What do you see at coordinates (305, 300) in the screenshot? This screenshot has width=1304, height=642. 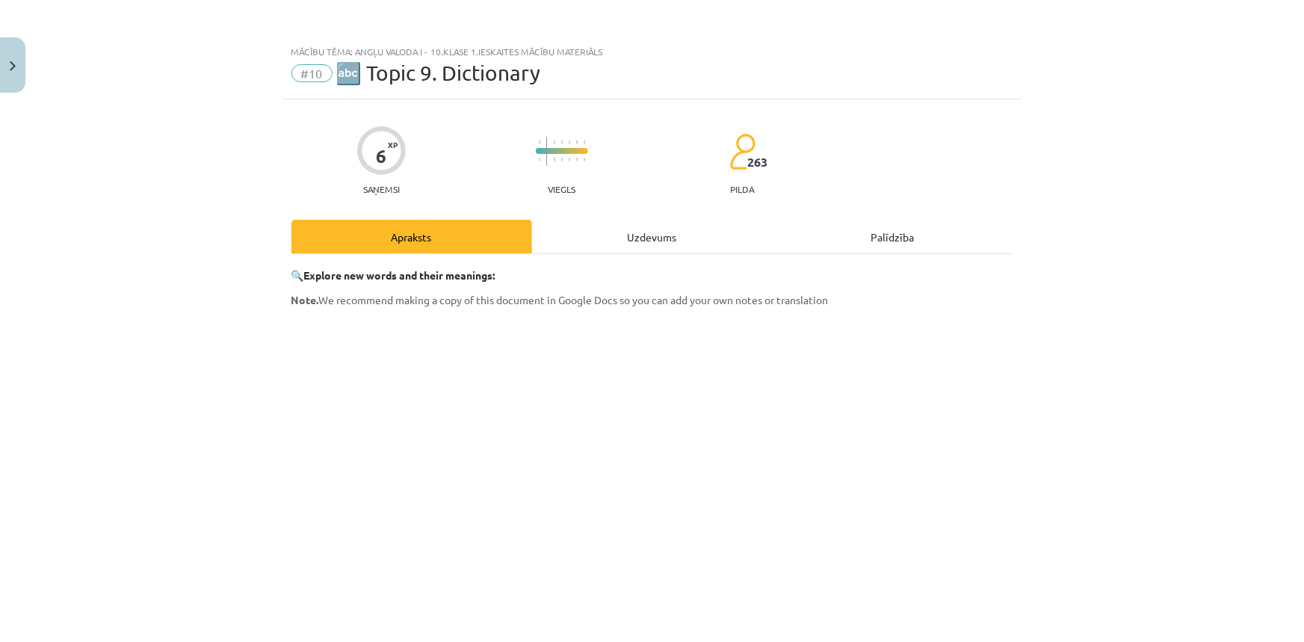 I see `strong: Note.` at bounding box center [305, 300].